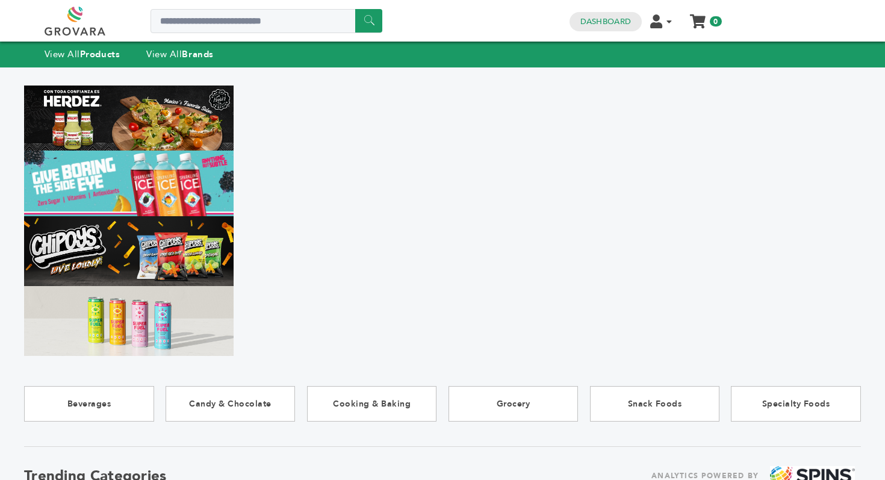 The image size is (885, 480). Describe the element at coordinates (606, 22) in the screenshot. I see `a: Dashboard` at that location.